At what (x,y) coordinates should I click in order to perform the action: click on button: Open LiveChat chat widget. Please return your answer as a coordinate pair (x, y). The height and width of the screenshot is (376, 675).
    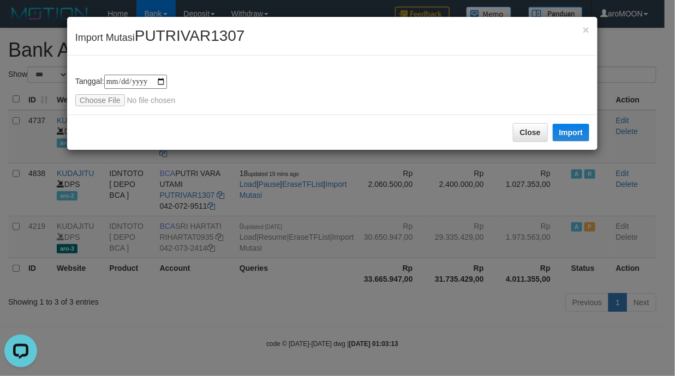
    Looking at the image, I should click on (21, 21).